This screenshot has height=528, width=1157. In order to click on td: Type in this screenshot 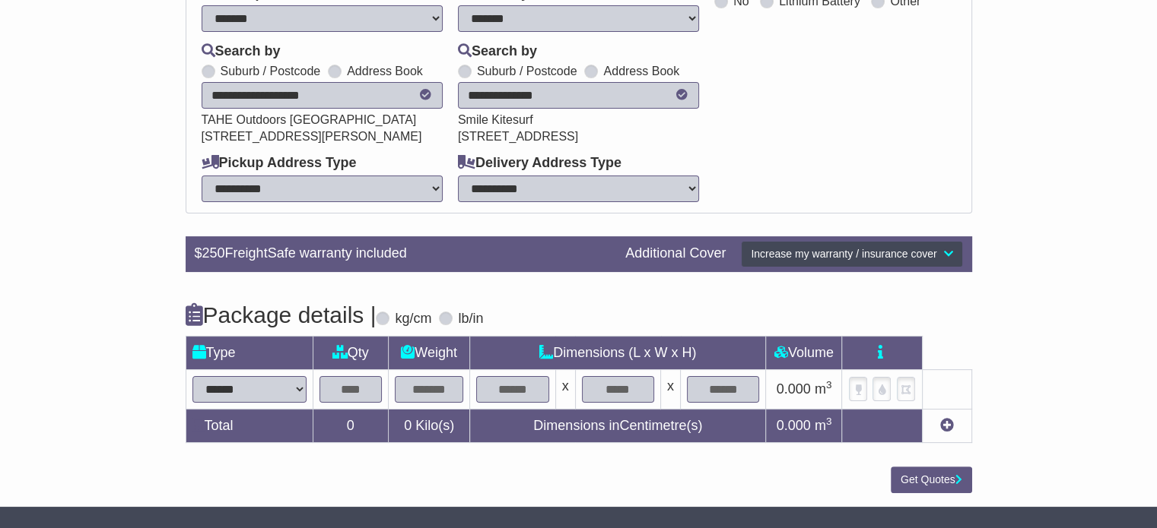, I will do `click(249, 353)`.